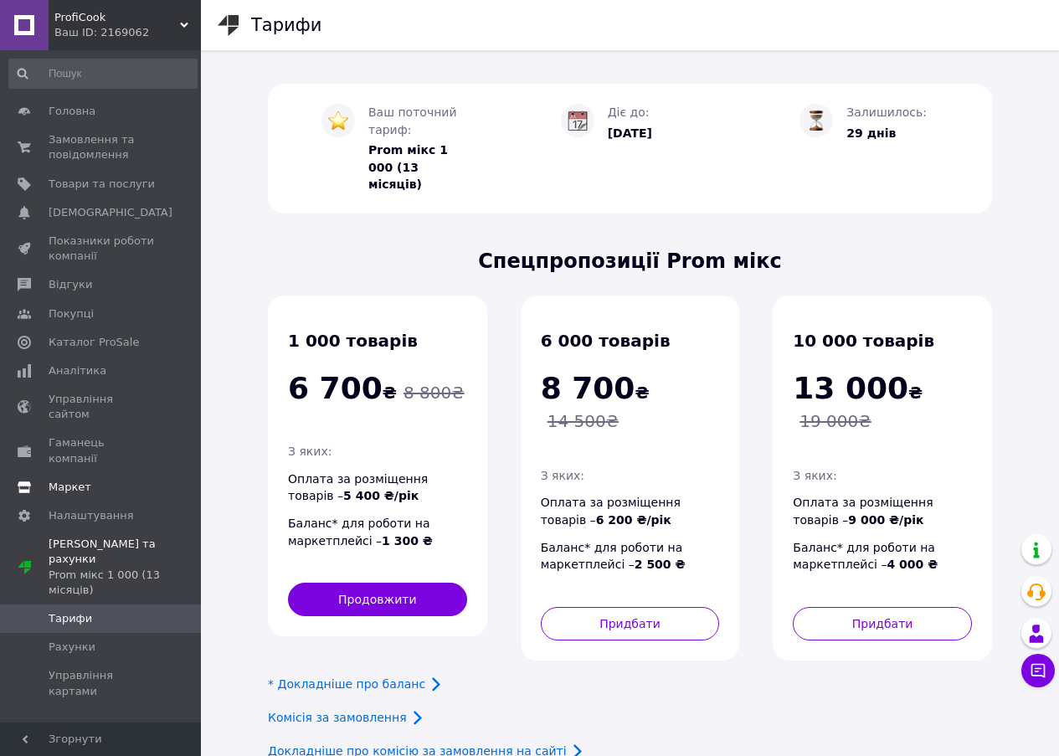 This screenshot has height=756, width=1059. Describe the element at coordinates (125, 582) in the screenshot. I see `div: Prom мікс 1 000 (13 місяців)` at that location.